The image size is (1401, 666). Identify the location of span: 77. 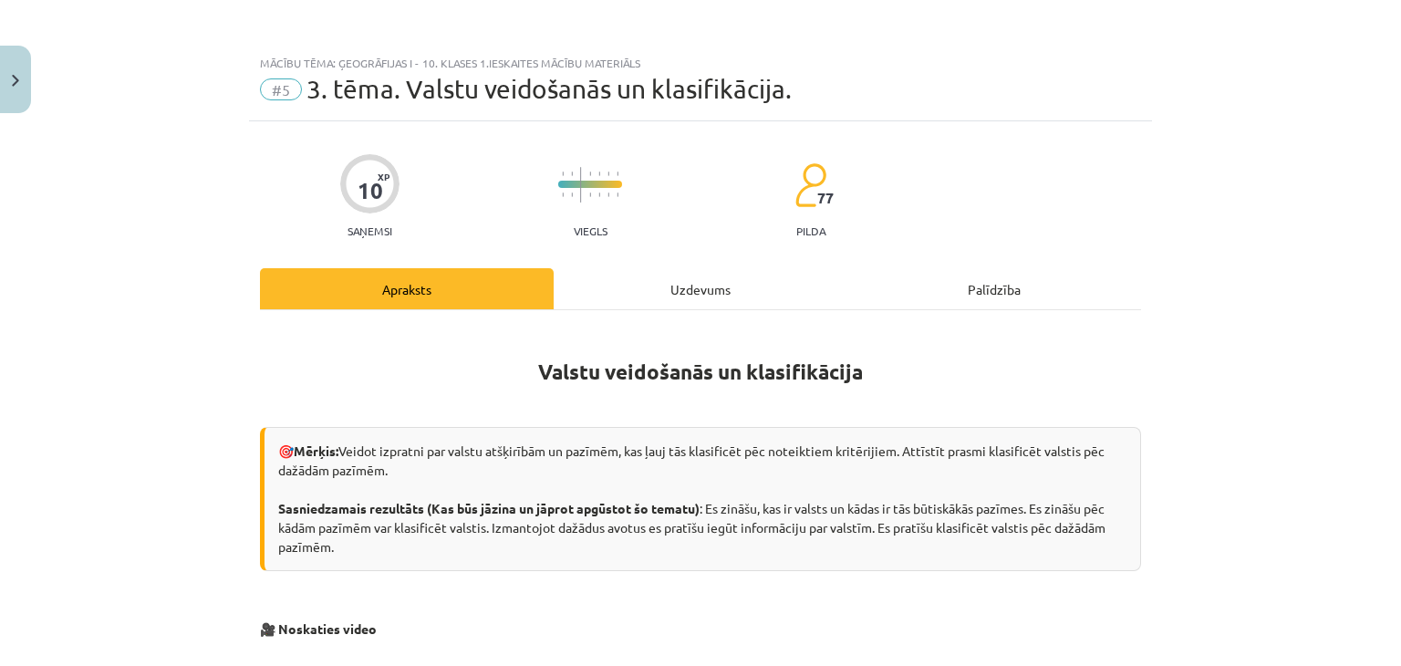
(826, 198).